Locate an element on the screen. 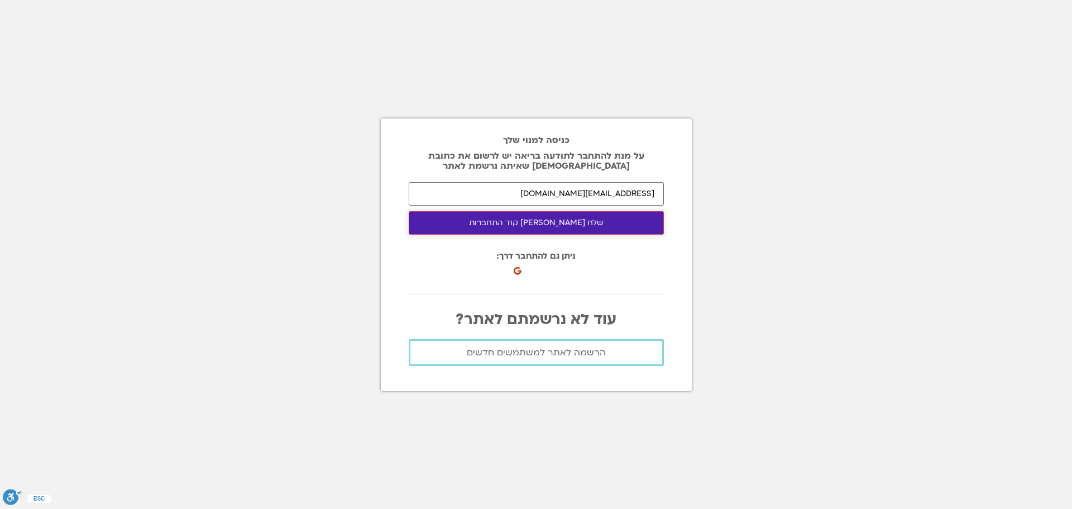 This screenshot has width=1072, height=509. span: הרשמה לאתר למשתמשים חדשים is located at coordinates (536, 352).